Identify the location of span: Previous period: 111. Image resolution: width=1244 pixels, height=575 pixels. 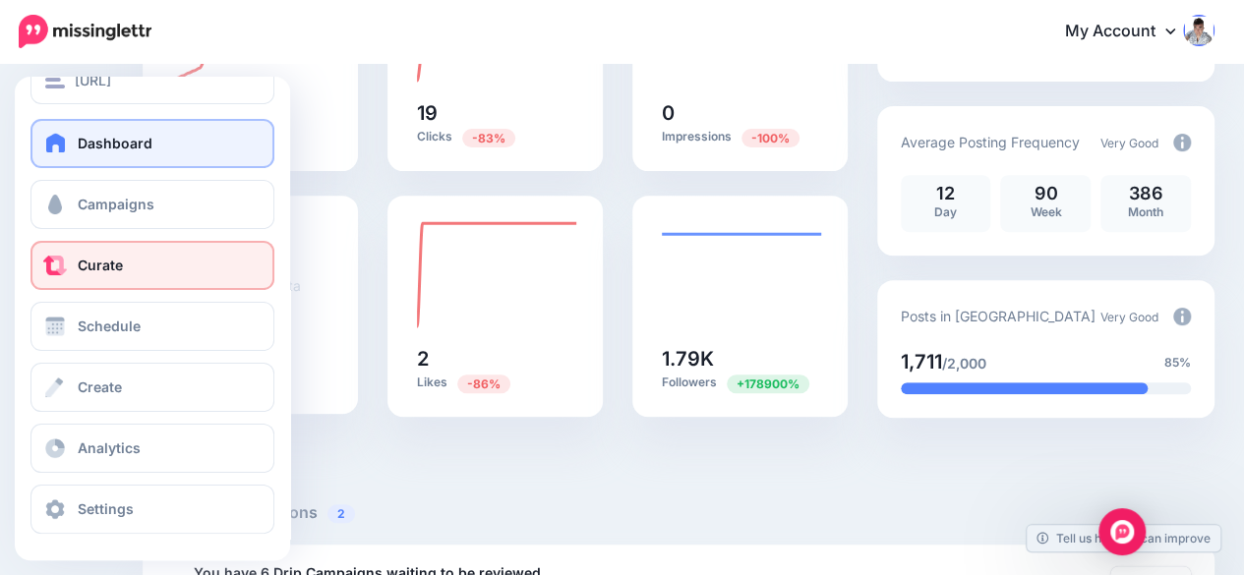
(489, 138).